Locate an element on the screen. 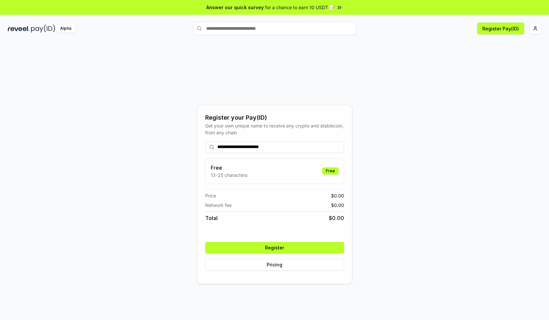 This screenshot has width=549, height=320. div: Register your Pay(ID) is located at coordinates (274, 118).